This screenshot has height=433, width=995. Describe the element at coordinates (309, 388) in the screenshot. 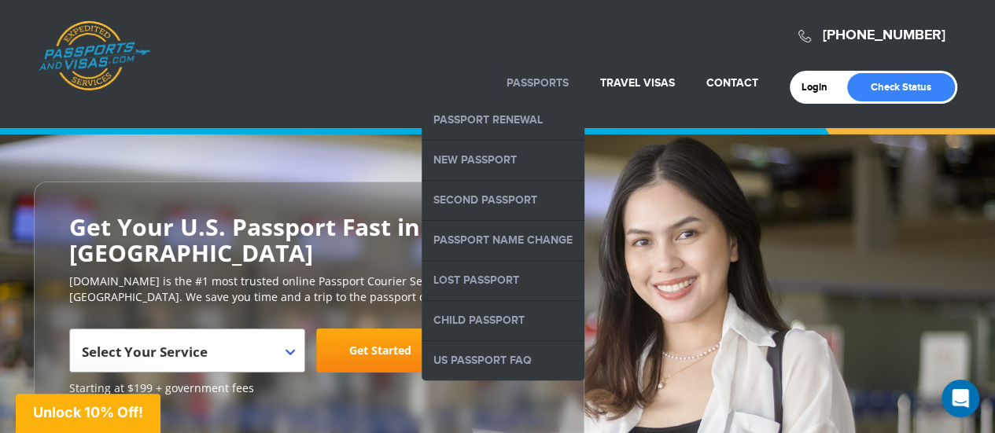

I see `span: Starting at $199 + government fees` at that location.